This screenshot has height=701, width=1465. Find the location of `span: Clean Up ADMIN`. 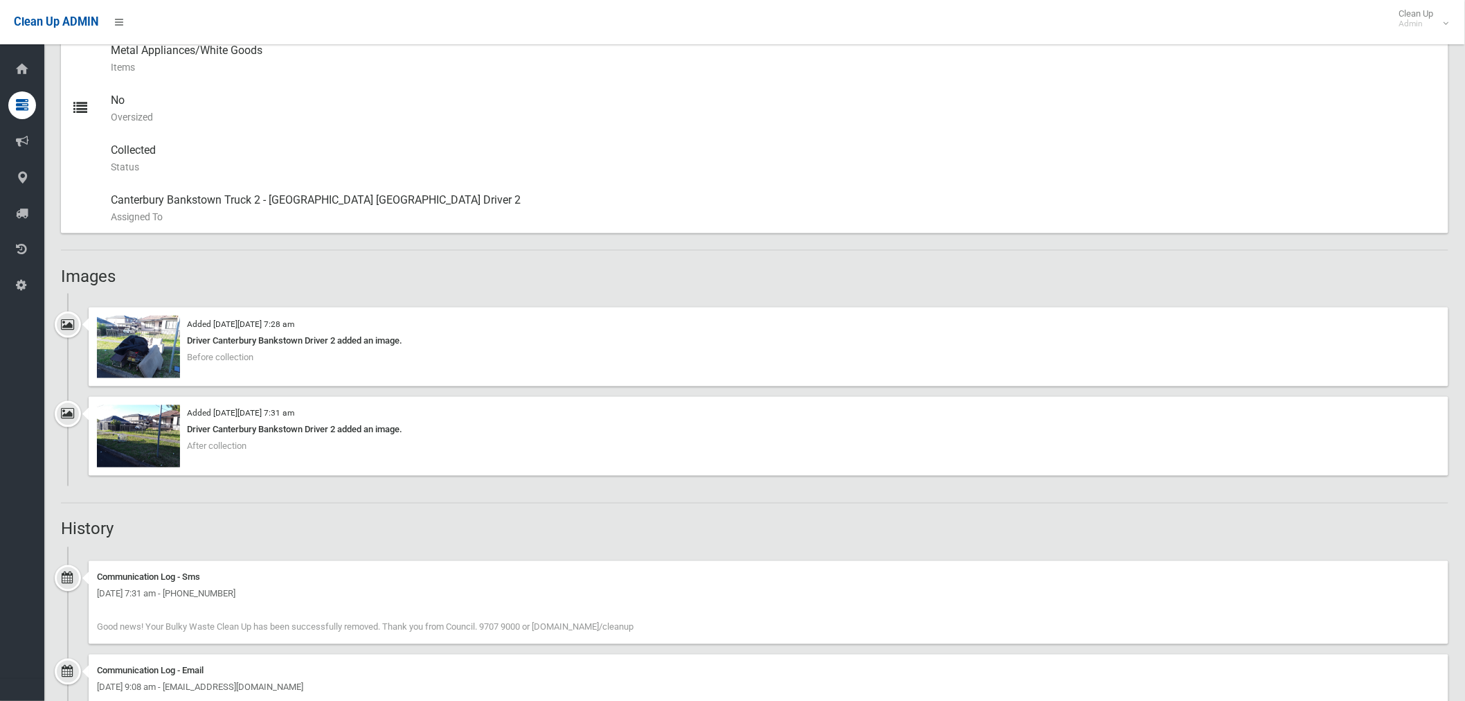

span: Clean Up ADMIN is located at coordinates (56, 21).